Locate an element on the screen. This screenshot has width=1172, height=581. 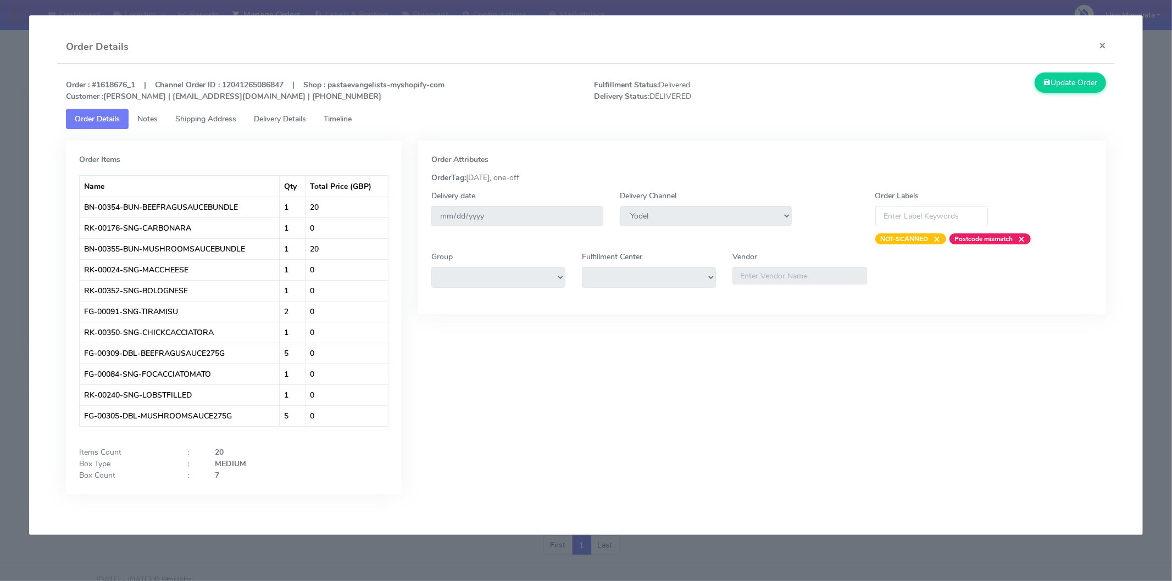
td: FG-00084-SNG-FOCACCIATOMATO is located at coordinates (180, 374).